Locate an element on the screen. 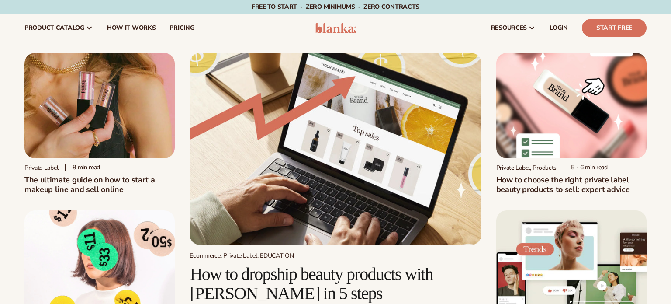 The width and height of the screenshot is (671, 304). span: LOGIN is located at coordinates (559, 28).